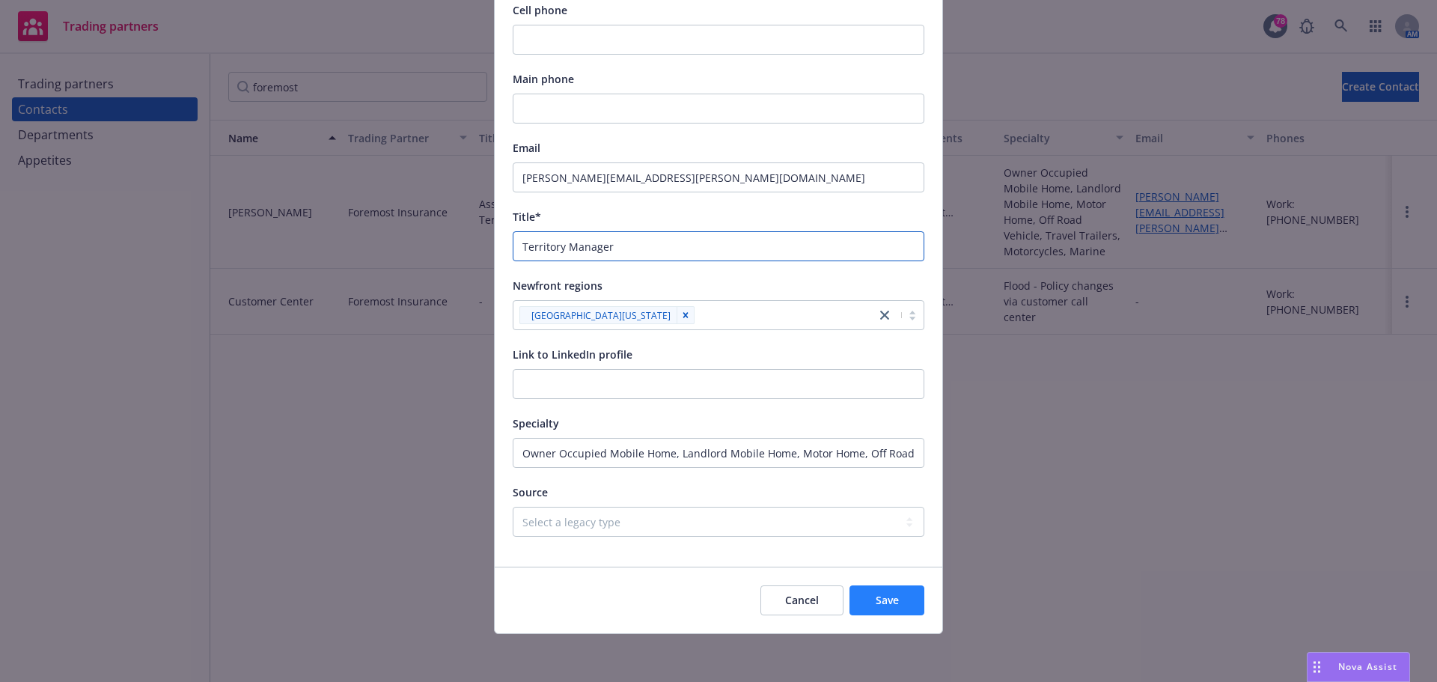  I want to click on button: Cancel, so click(802, 600).